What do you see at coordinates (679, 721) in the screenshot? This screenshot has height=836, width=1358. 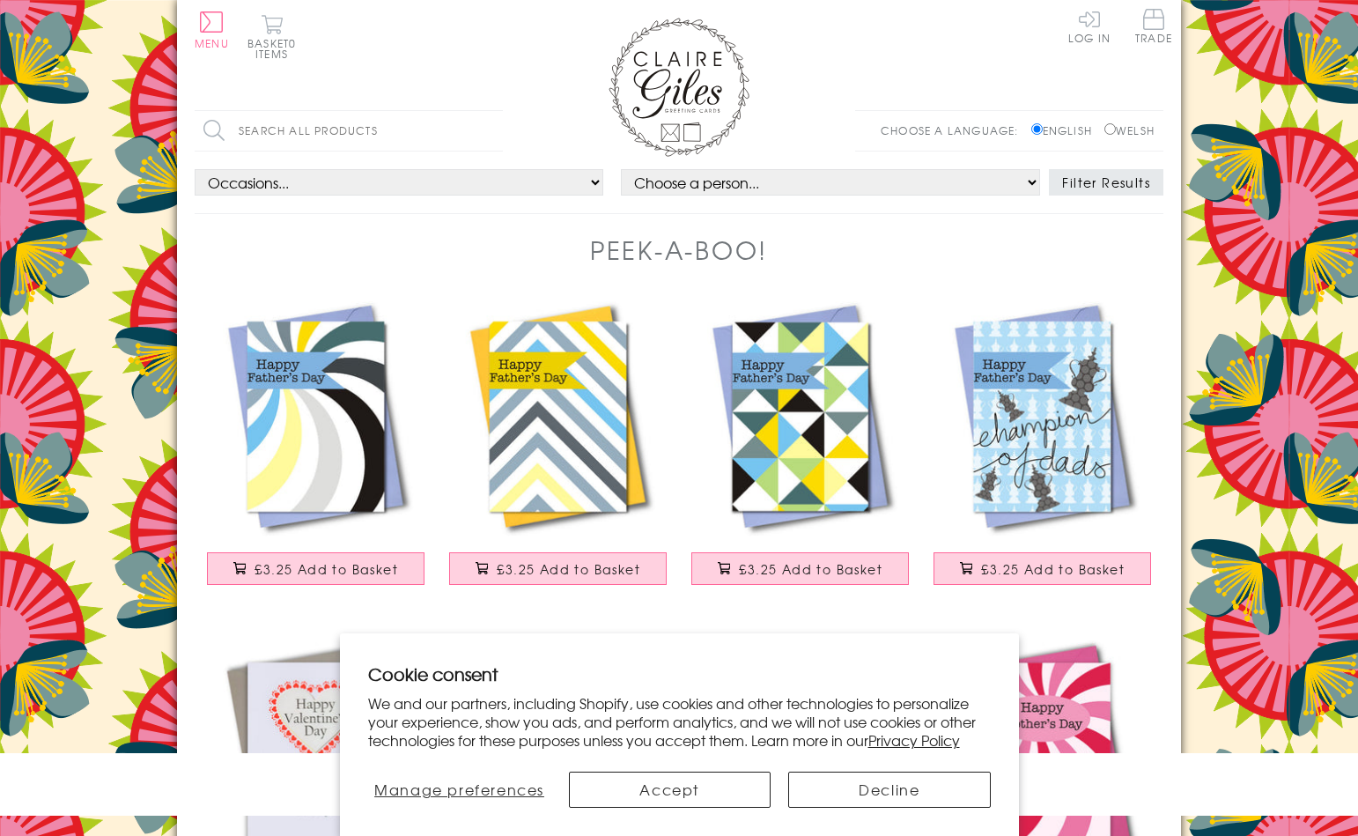 I see `p: We and our partners, including Shopify, use cookies and other technologies to personalize your ex...` at bounding box center [679, 721].